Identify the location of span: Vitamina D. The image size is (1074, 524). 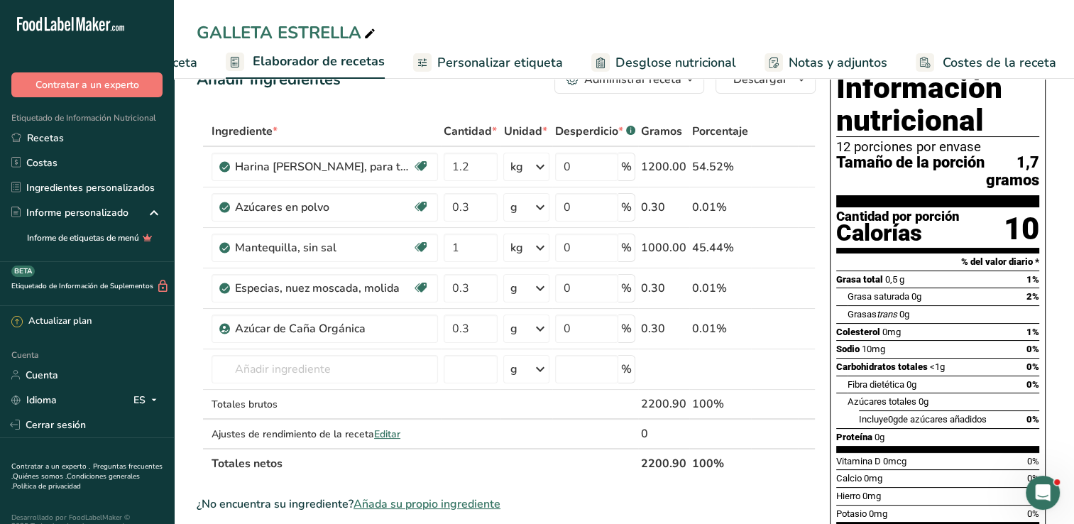
(858, 461).